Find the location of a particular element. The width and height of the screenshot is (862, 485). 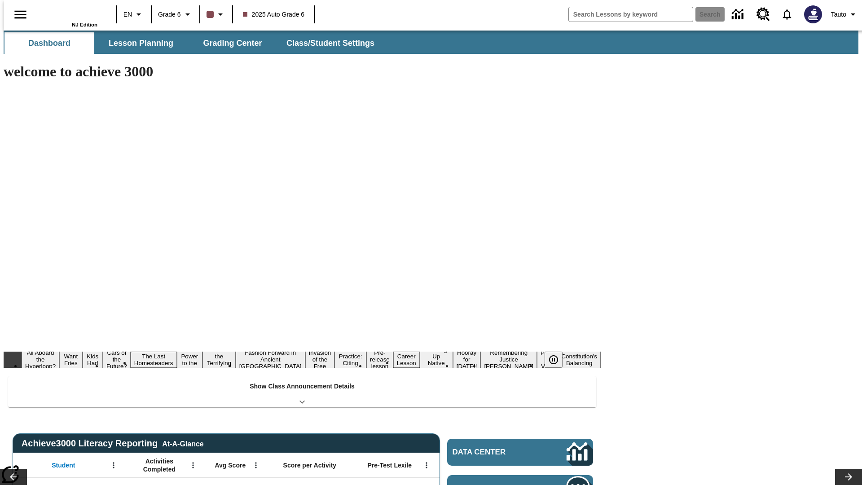

button: Class/Student Settings is located at coordinates (330, 43).